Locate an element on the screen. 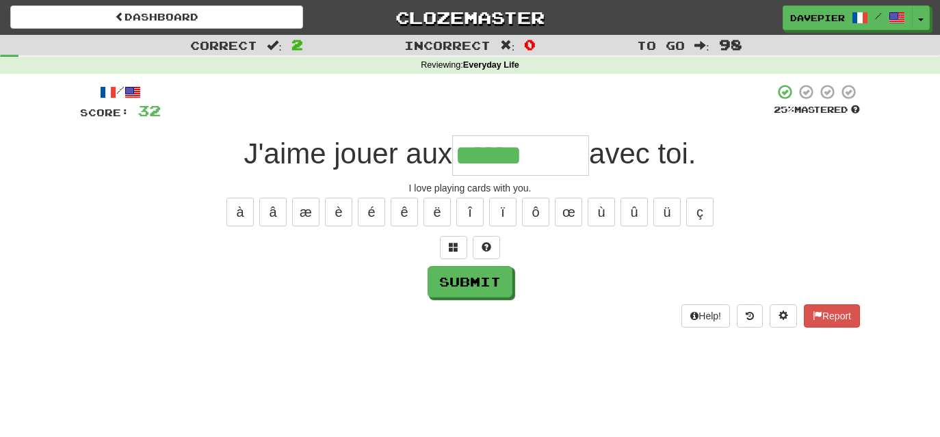 The image size is (940, 437). a: davepier / is located at coordinates (847, 18).